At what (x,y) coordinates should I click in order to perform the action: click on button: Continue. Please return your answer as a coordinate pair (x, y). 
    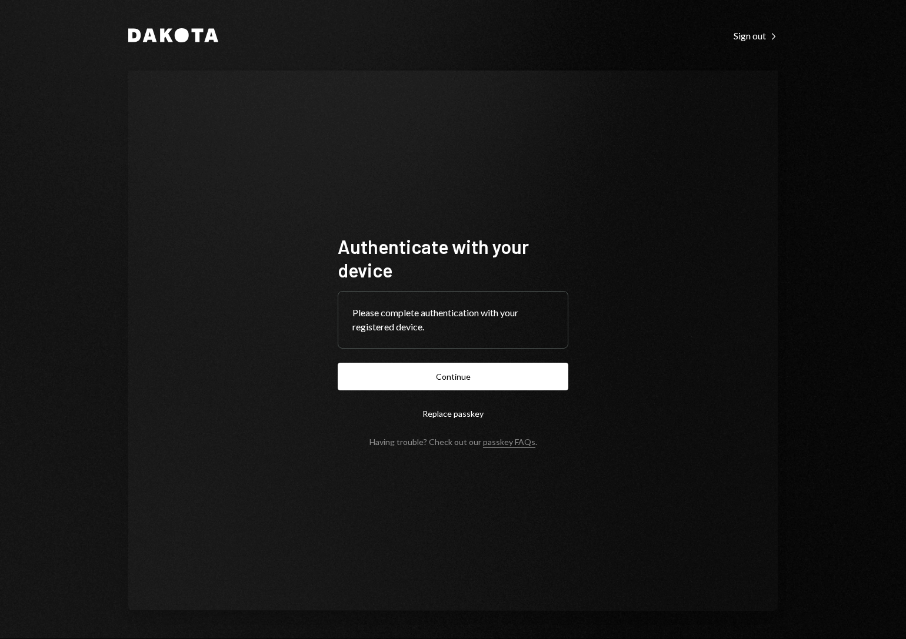
    Looking at the image, I should click on (453, 376).